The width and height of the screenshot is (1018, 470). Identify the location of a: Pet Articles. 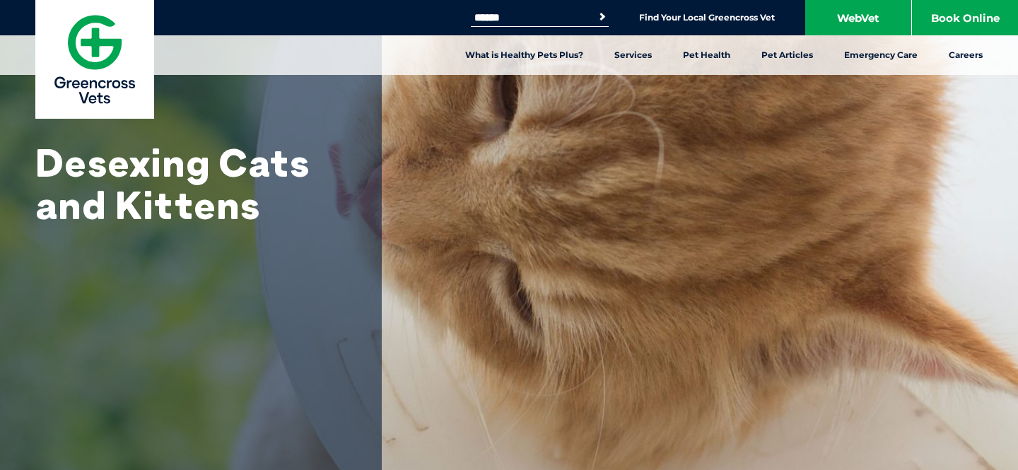
(787, 55).